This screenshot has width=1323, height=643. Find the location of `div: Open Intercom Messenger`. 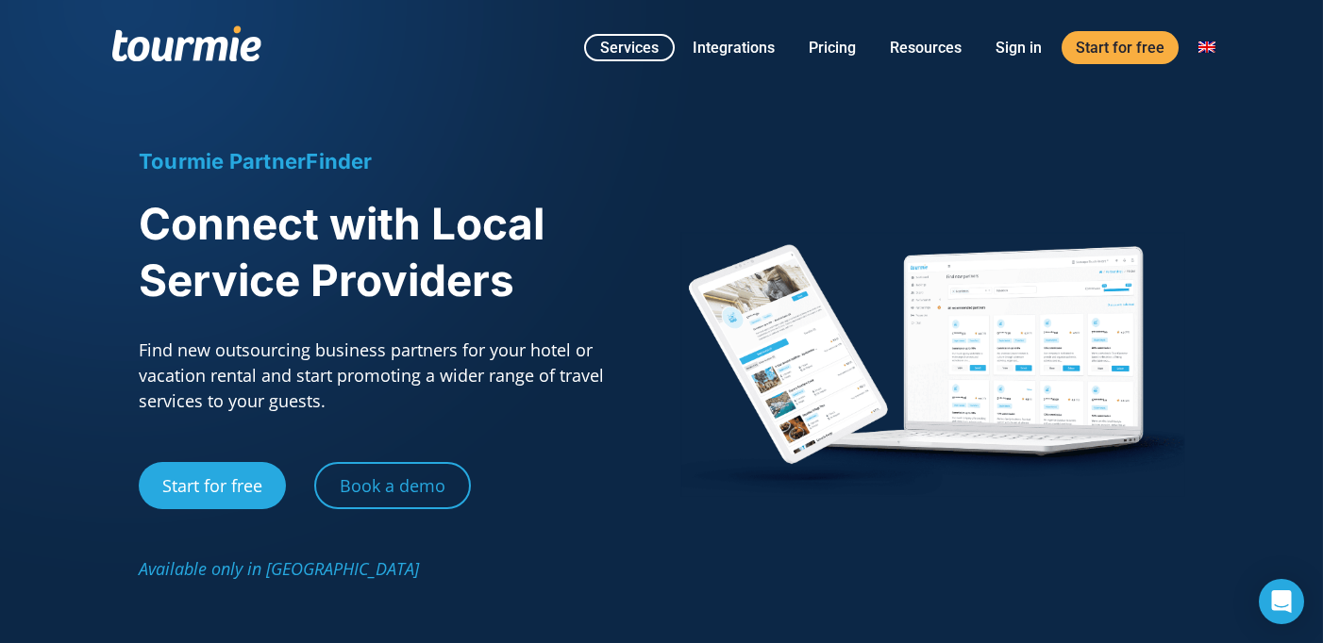

div: Open Intercom Messenger is located at coordinates (1281, 602).